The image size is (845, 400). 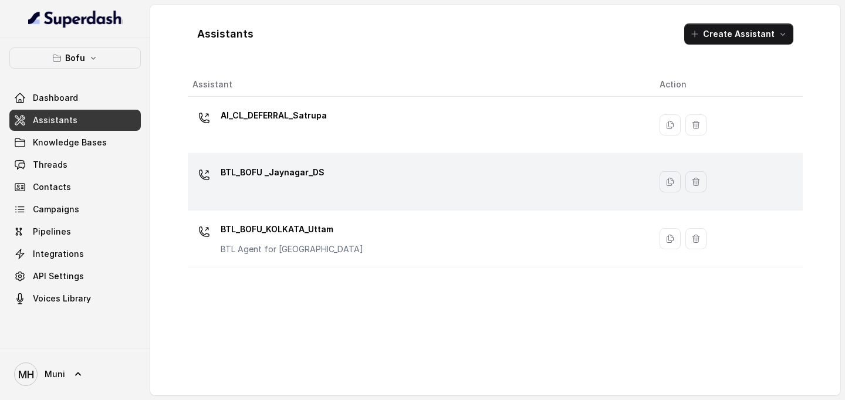 I want to click on span: API Settings, so click(x=58, y=276).